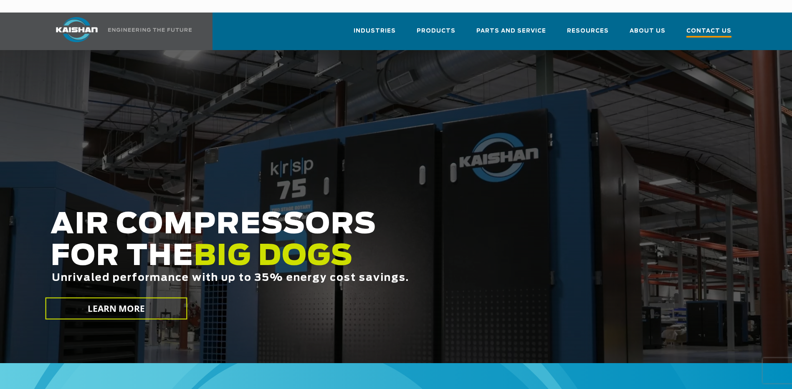  I want to click on span: Resources, so click(588, 31).